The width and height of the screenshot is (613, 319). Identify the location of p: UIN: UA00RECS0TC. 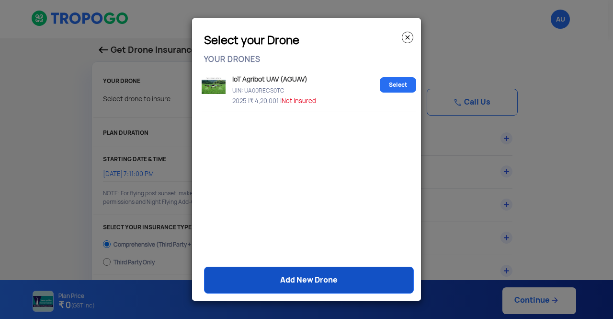
(303, 89).